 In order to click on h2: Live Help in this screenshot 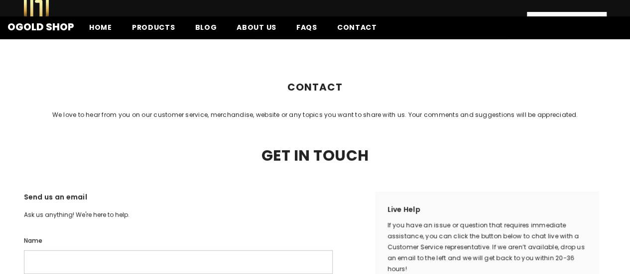, I will do `click(487, 212)`.